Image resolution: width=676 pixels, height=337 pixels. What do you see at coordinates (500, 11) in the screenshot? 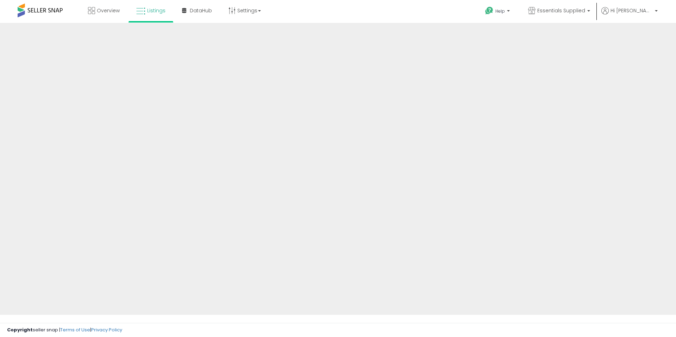
I see `span: Help` at bounding box center [500, 11].